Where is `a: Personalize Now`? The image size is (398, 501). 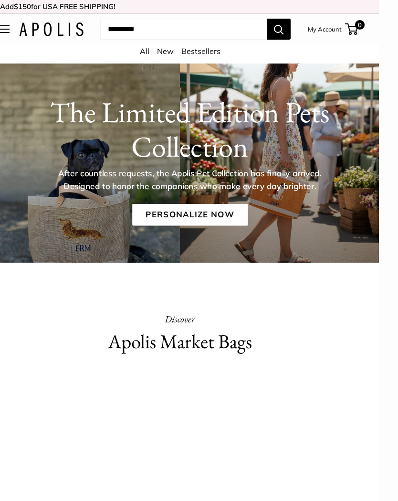 a: Personalize Now is located at coordinates (190, 214).